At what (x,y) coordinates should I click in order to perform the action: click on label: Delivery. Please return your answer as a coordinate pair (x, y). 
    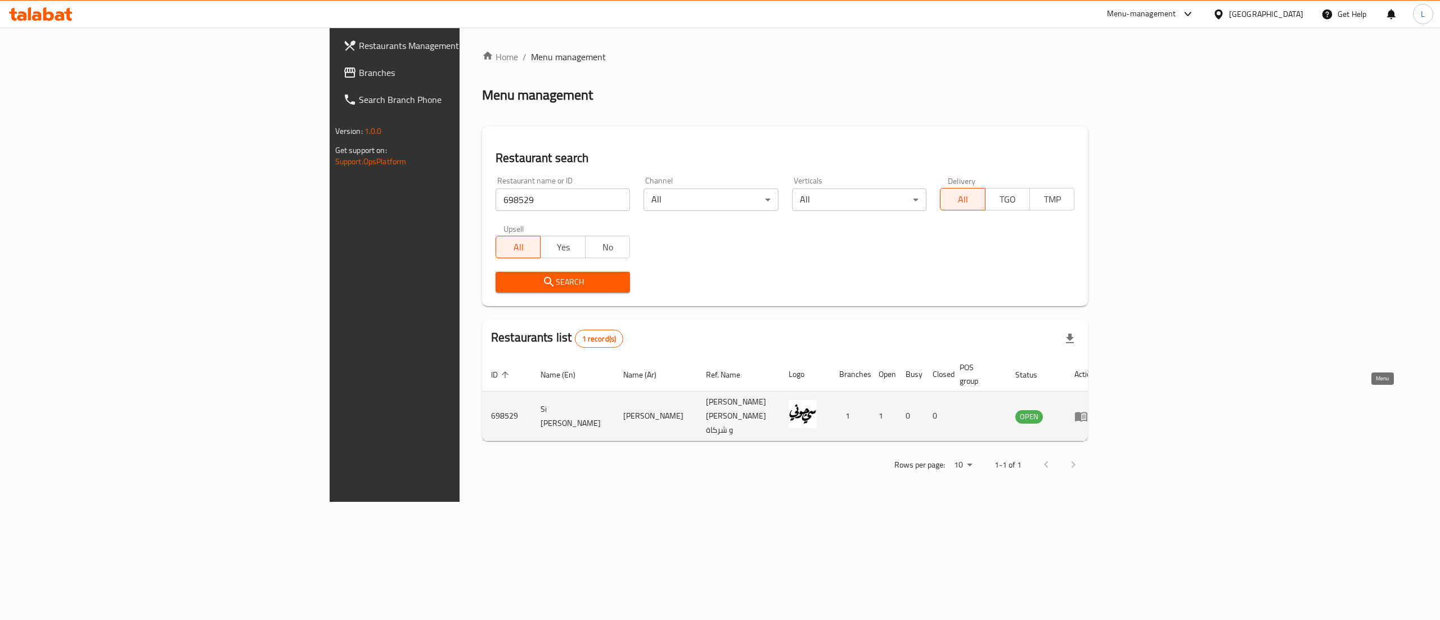
    Looking at the image, I should click on (962, 181).